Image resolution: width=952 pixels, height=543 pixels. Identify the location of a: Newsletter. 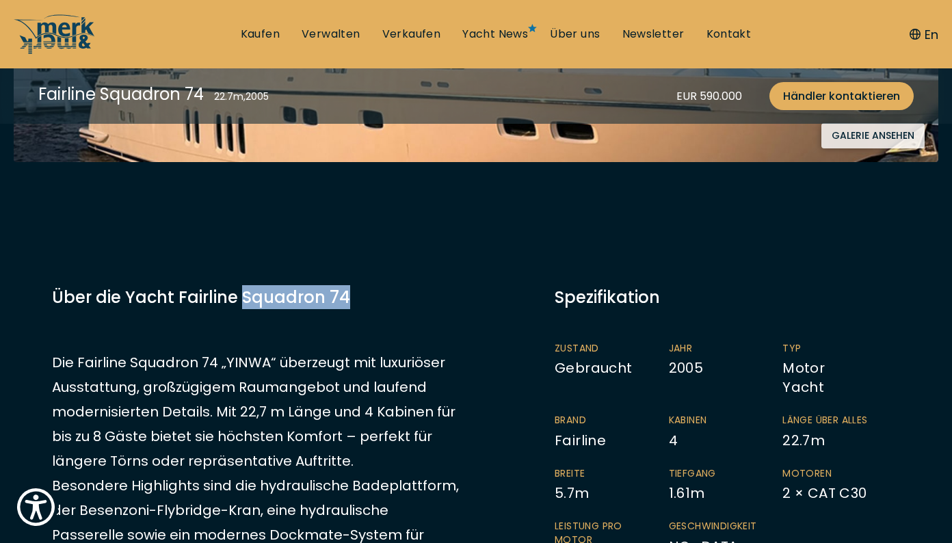
(653, 34).